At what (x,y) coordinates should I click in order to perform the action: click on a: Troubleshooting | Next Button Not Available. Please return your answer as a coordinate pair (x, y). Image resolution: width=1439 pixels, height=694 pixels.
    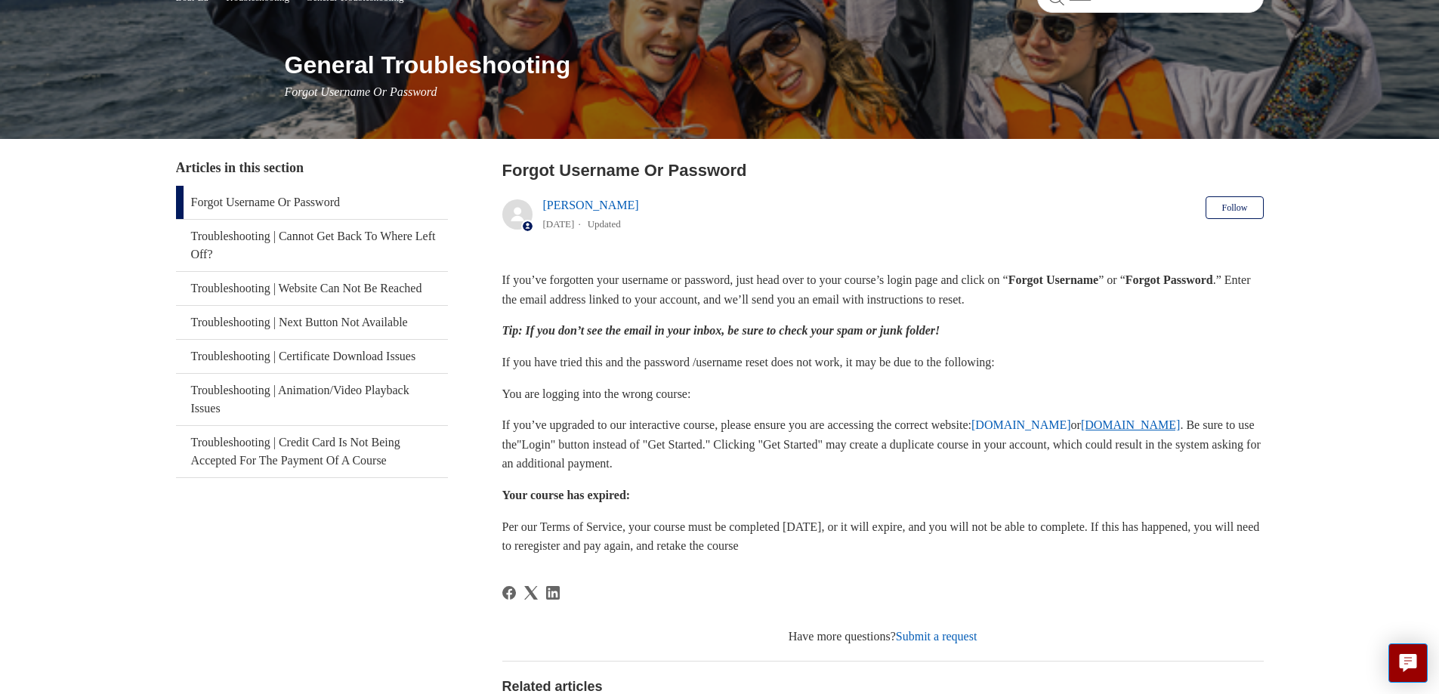
    Looking at the image, I should click on (312, 323).